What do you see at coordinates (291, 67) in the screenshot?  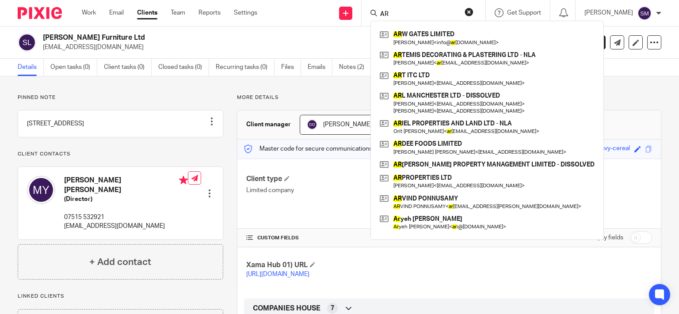 I see `a: Files` at bounding box center [291, 67].